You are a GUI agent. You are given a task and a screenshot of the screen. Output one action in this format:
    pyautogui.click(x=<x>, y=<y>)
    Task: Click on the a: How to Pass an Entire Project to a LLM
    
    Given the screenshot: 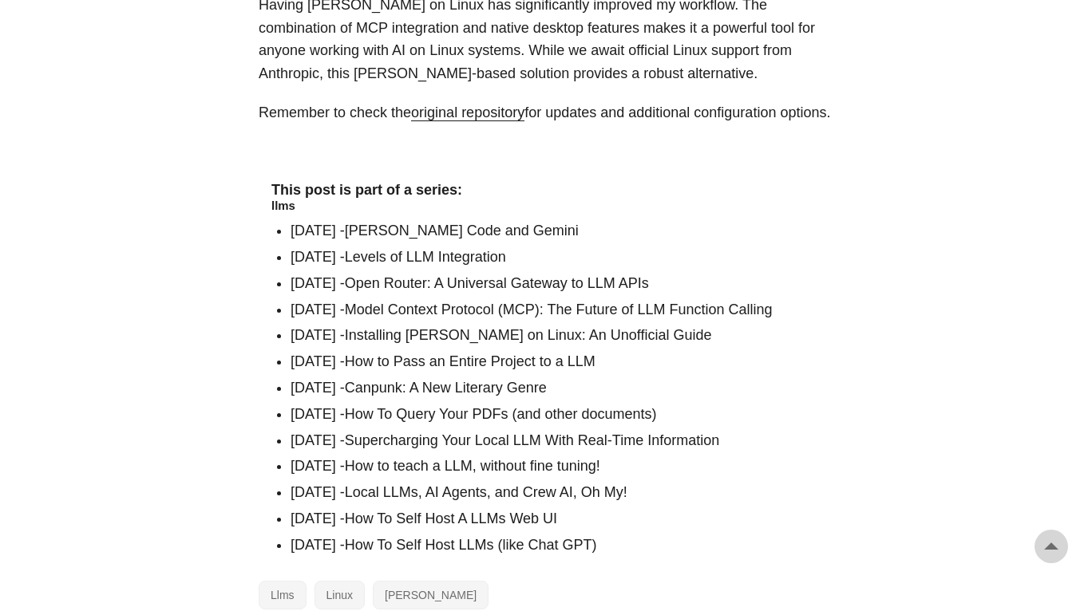 What is the action you would take?
    pyautogui.click(x=470, y=362)
    